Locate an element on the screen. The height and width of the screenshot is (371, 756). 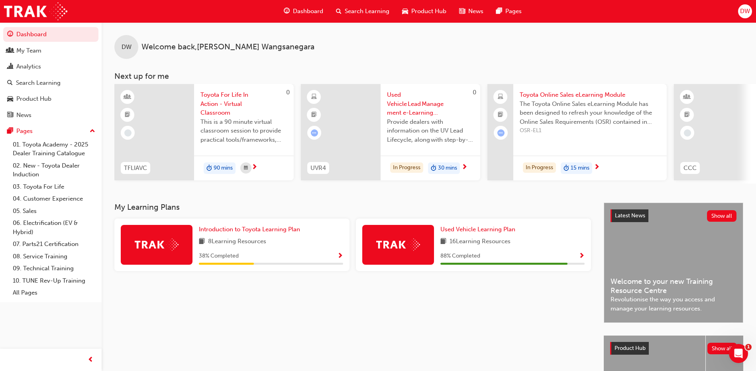
a: pages-iconPages is located at coordinates (509, 11).